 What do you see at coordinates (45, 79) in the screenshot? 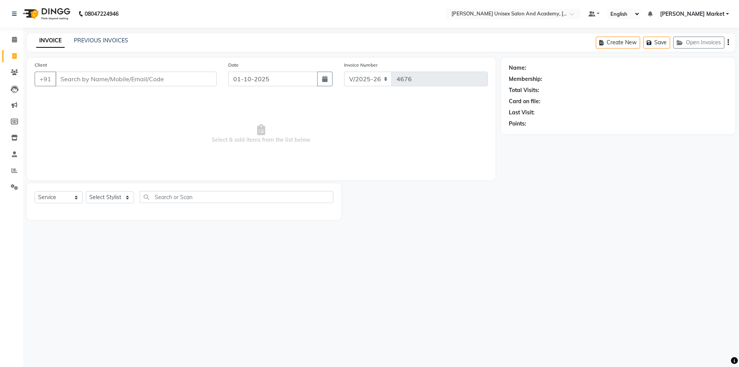
I see `button: +91` at bounding box center [45, 79].